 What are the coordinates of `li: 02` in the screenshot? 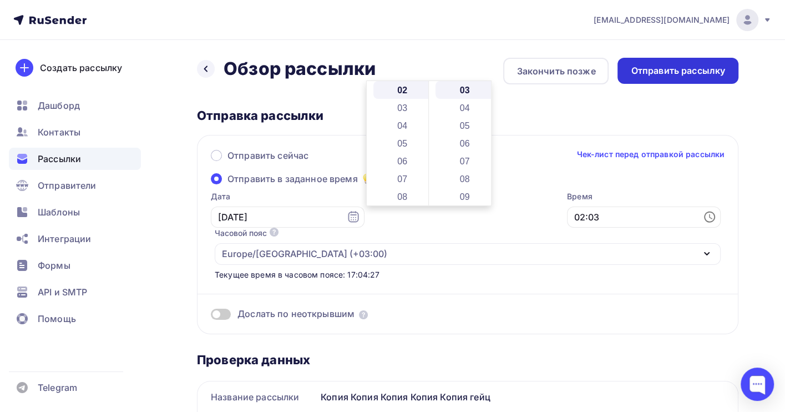 It's located at (403, 90).